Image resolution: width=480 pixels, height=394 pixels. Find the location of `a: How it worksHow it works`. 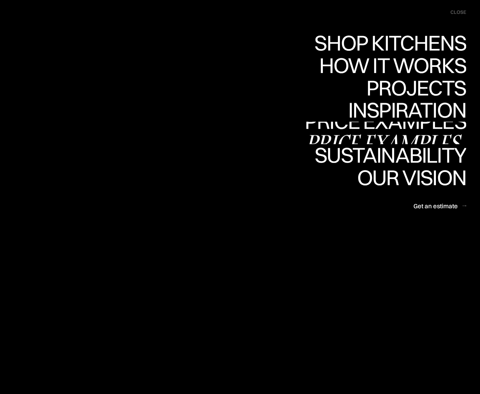

a: How it worksHow it works is located at coordinates (392, 66).